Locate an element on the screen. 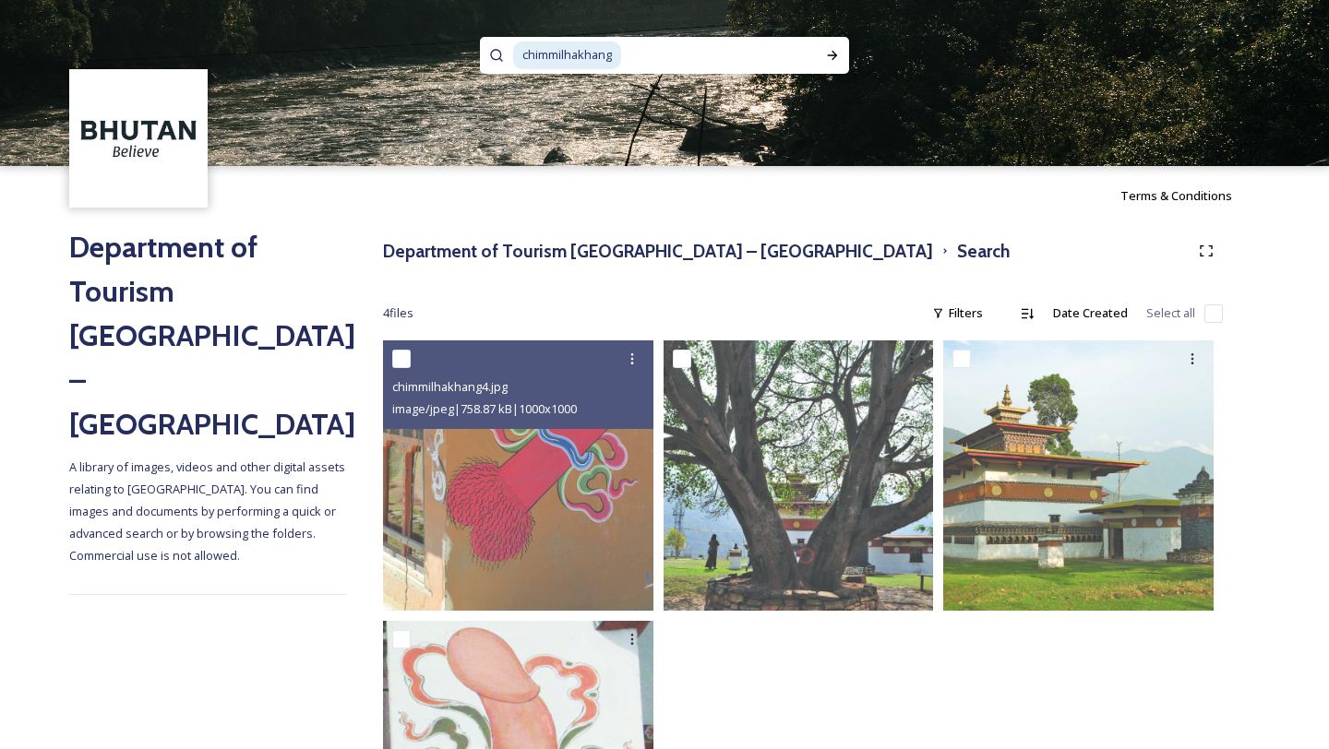  div: Filters is located at coordinates (957, 313).